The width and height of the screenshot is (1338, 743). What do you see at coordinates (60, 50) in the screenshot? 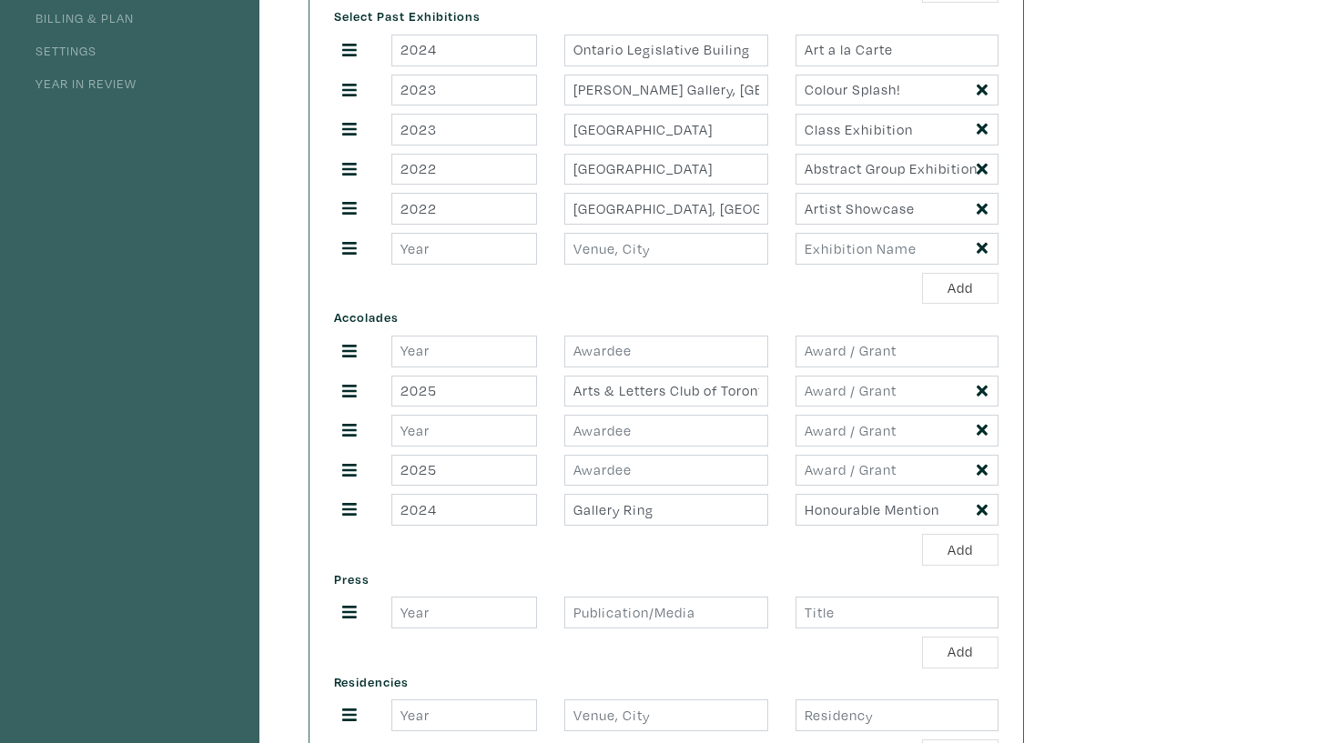
I see `a: Settings` at bounding box center [60, 50].